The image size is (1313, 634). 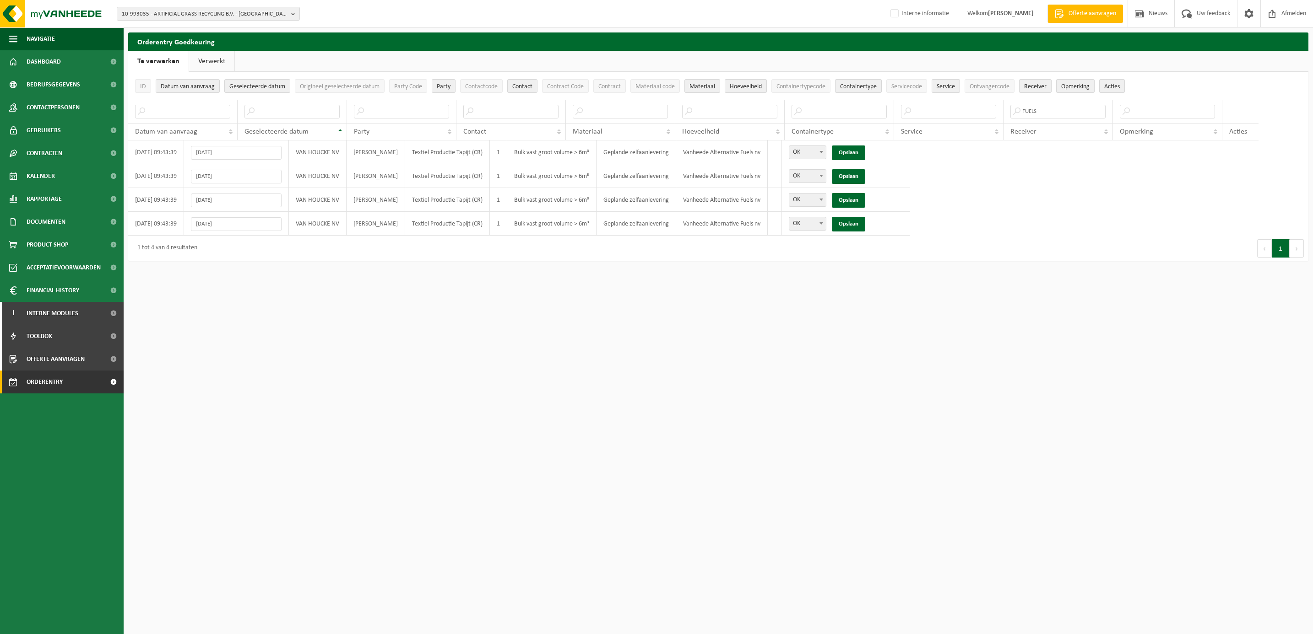 I want to click on button: ServiceService: Activate to sort, so click(x=946, y=86).